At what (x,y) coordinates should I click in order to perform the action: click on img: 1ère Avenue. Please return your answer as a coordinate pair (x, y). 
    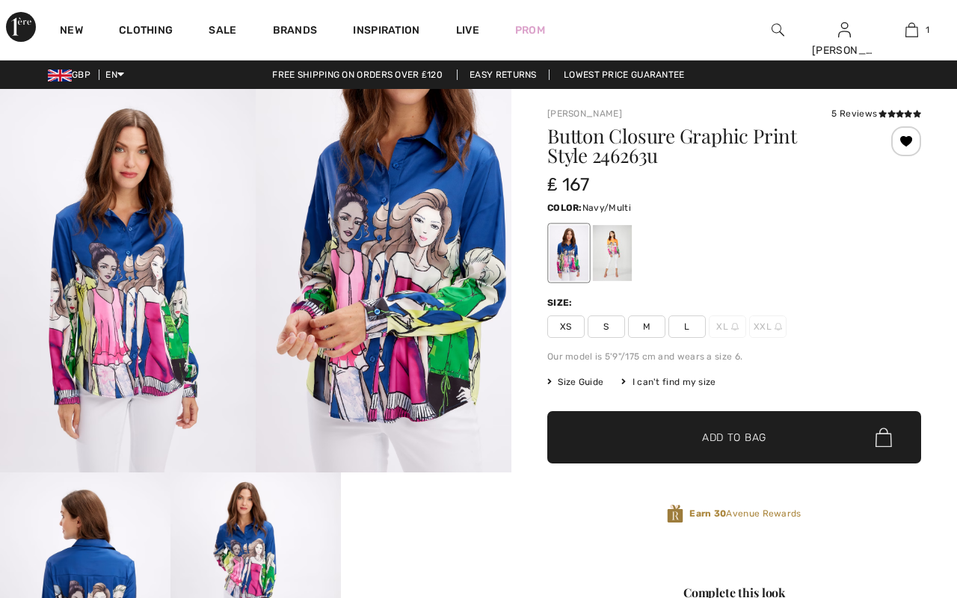
    Looking at the image, I should click on (21, 27).